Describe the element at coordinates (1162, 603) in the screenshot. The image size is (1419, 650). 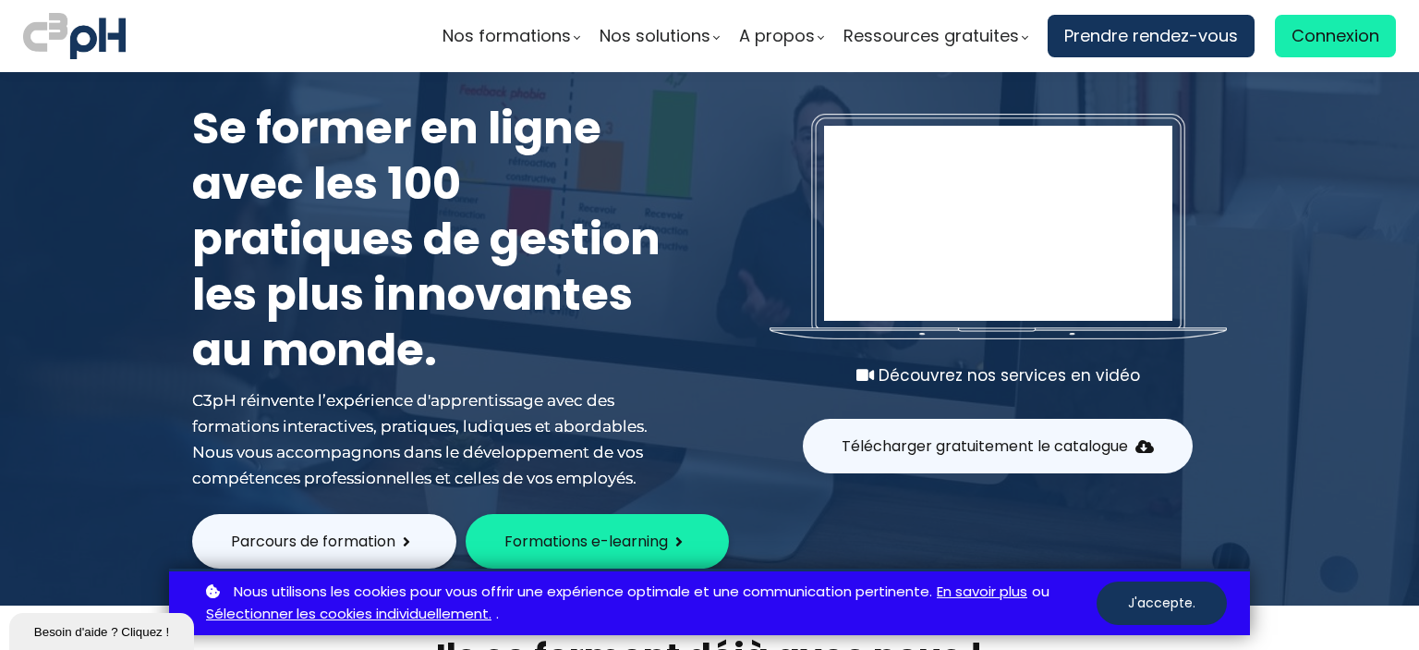
I see `button: J'accepte.` at that location.